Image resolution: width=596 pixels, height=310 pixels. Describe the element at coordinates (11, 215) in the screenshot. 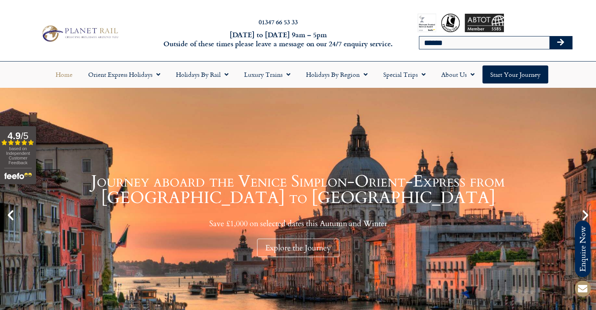

I see `div: Previous slide` at that location.